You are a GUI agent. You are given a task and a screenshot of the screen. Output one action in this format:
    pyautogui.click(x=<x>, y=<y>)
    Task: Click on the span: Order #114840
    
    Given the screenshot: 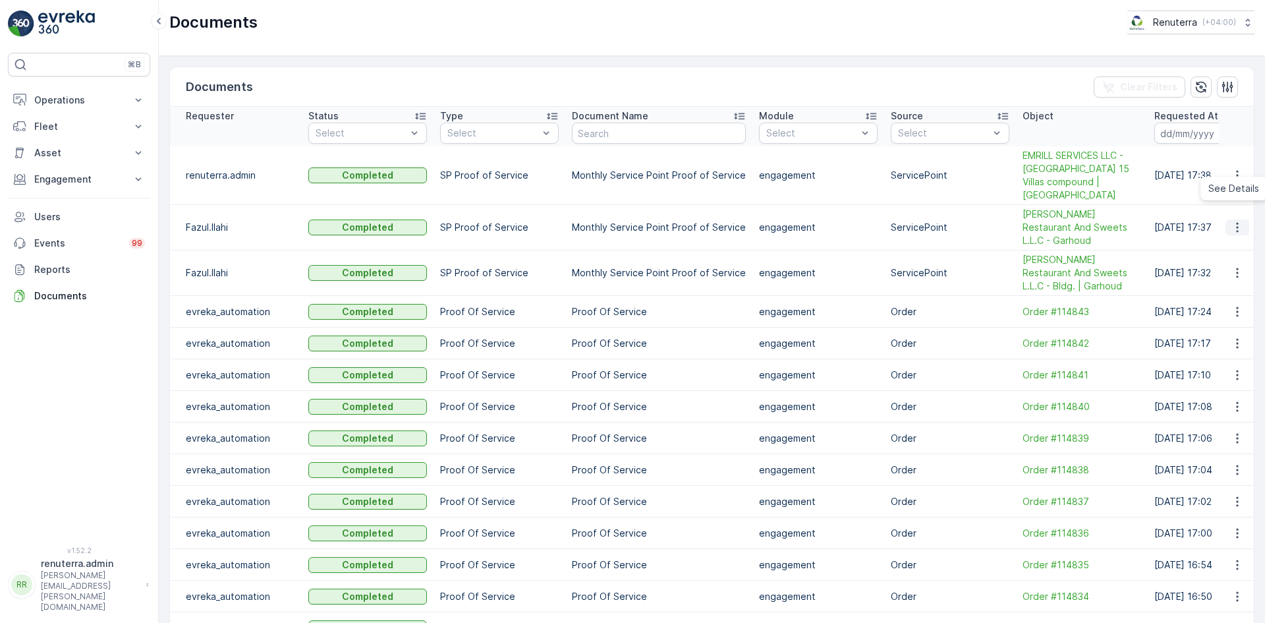 What is the action you would take?
    pyautogui.click(x=1082, y=407)
    